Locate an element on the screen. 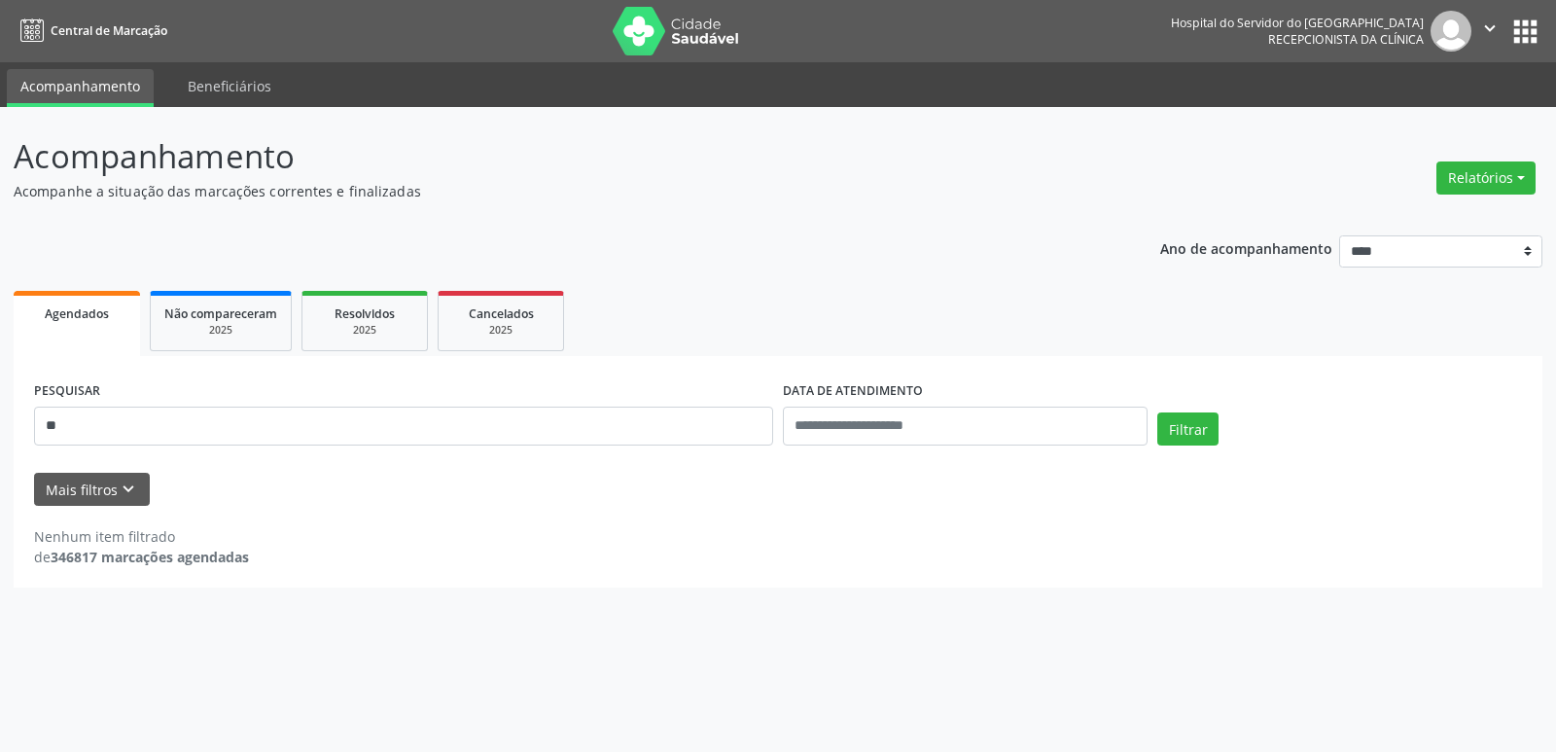 The width and height of the screenshot is (1556, 752). span: Cancelados is located at coordinates (501, 313).